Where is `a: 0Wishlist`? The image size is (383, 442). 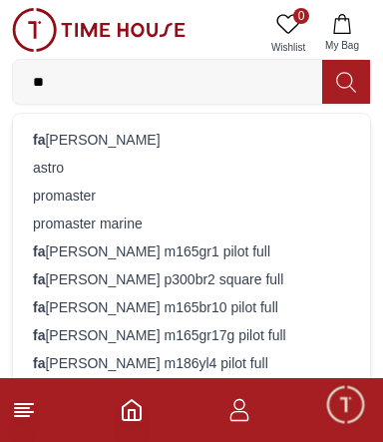
a: 0Wishlist is located at coordinates (288, 33).